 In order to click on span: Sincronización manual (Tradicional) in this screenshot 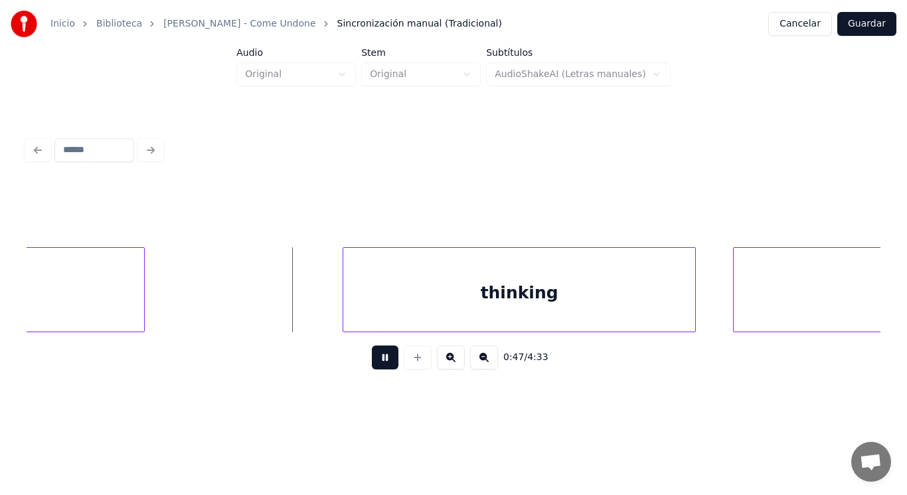, I will do `click(420, 24)`.